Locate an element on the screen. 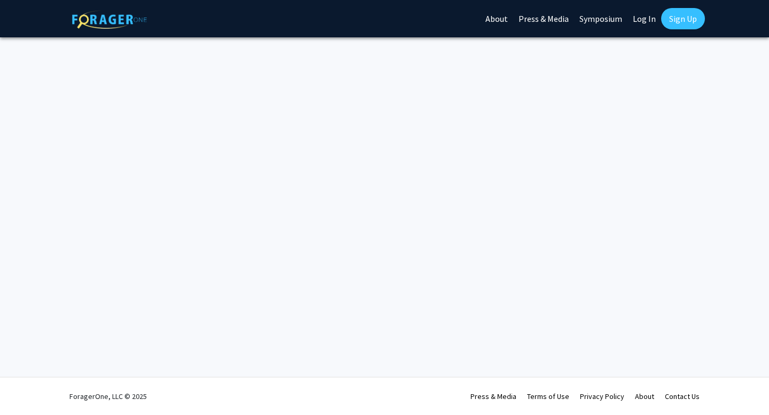  a: Terms of Use is located at coordinates (548, 397).